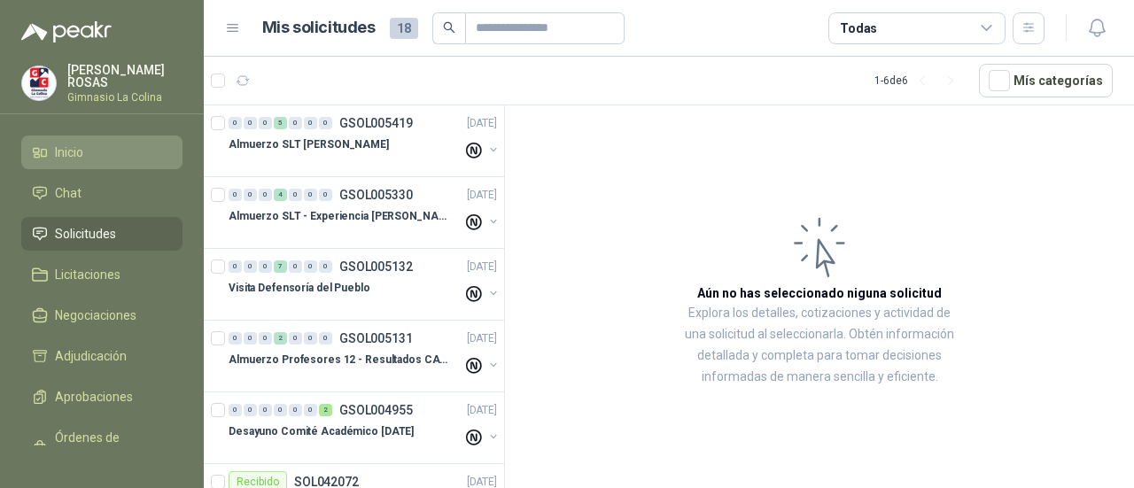 This screenshot has width=1134, height=488. What do you see at coordinates (326, 482) in the screenshot?
I see `p: SOL042072` at bounding box center [326, 482].